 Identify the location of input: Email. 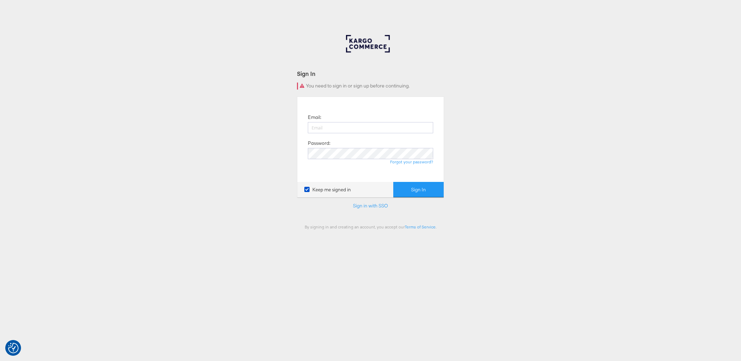
(370, 128).